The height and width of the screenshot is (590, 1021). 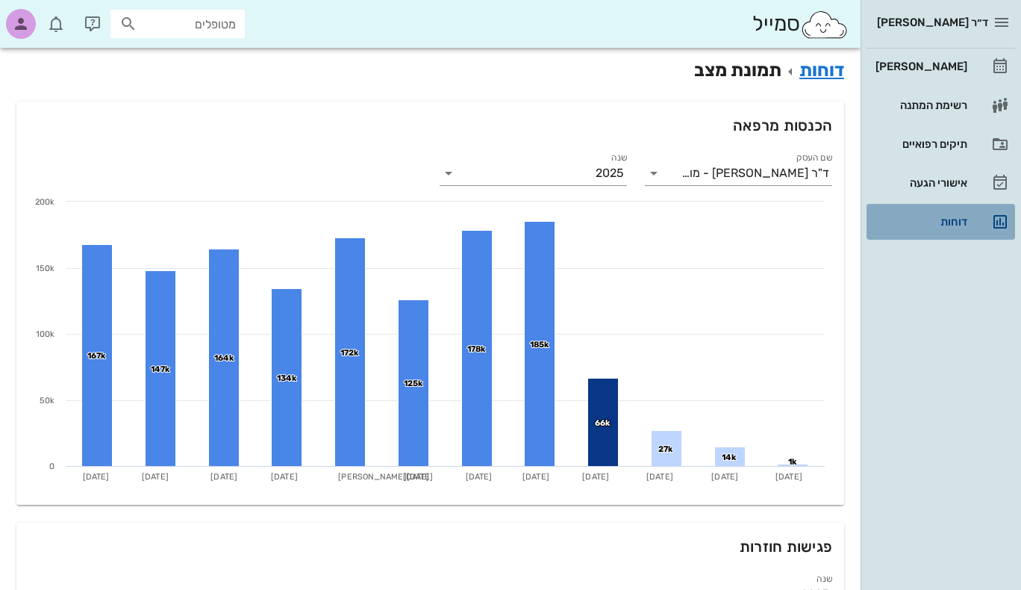 What do you see at coordinates (47, 400) in the screenshot?
I see `text: 50k` at bounding box center [47, 400].